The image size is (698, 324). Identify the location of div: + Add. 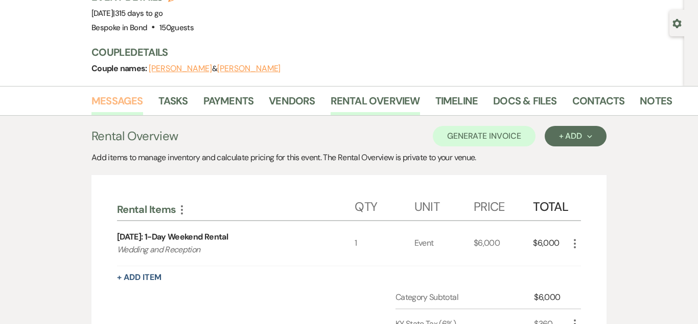
(576, 136).